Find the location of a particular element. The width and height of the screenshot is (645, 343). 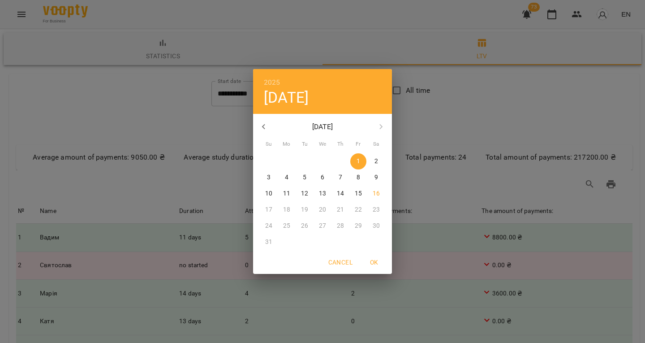

p: 16 is located at coordinates (376, 193).